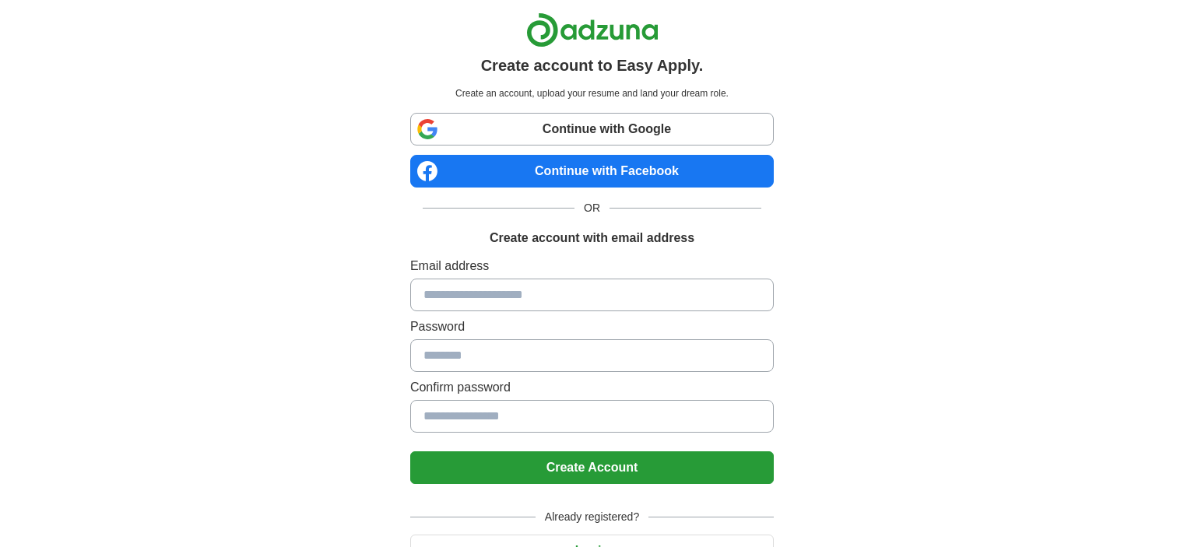 The image size is (1184, 547). Describe the element at coordinates (592, 171) in the screenshot. I see `a: Continue with Facebook` at that location.